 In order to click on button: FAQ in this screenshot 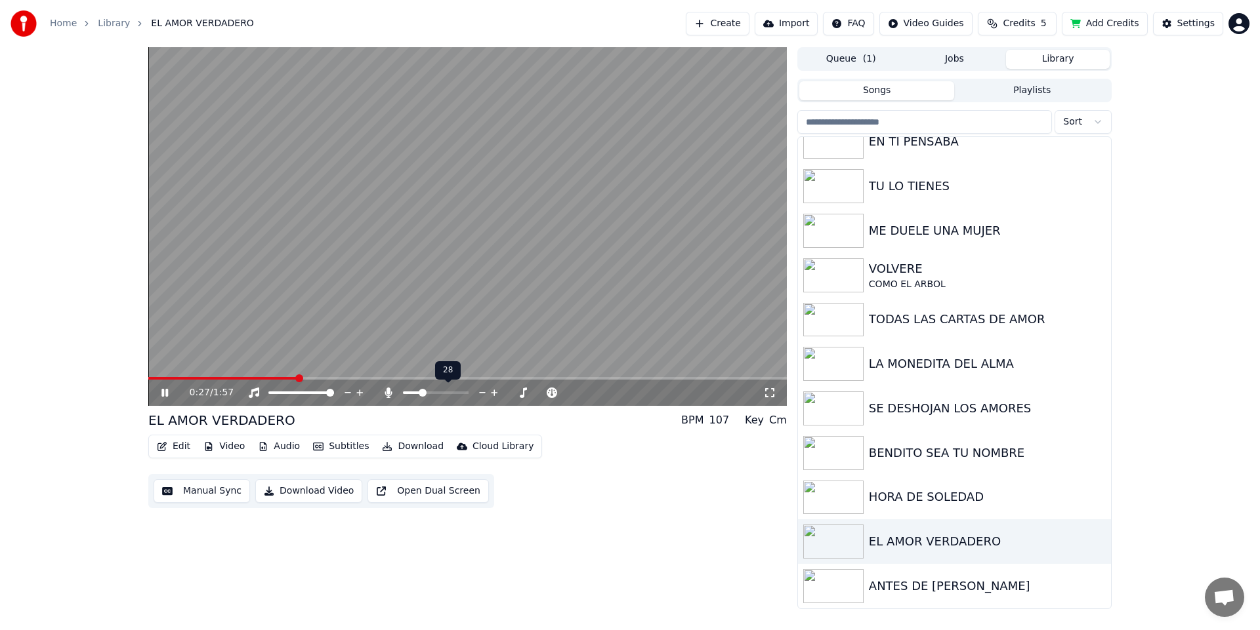, I will do `click(848, 24)`.